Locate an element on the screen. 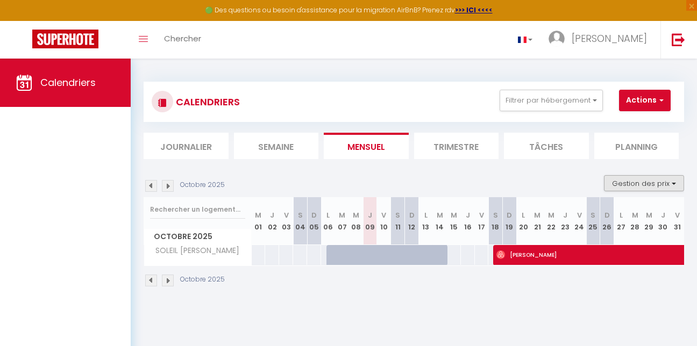 This screenshot has height=346, width=697. th: 08 is located at coordinates (356, 221).